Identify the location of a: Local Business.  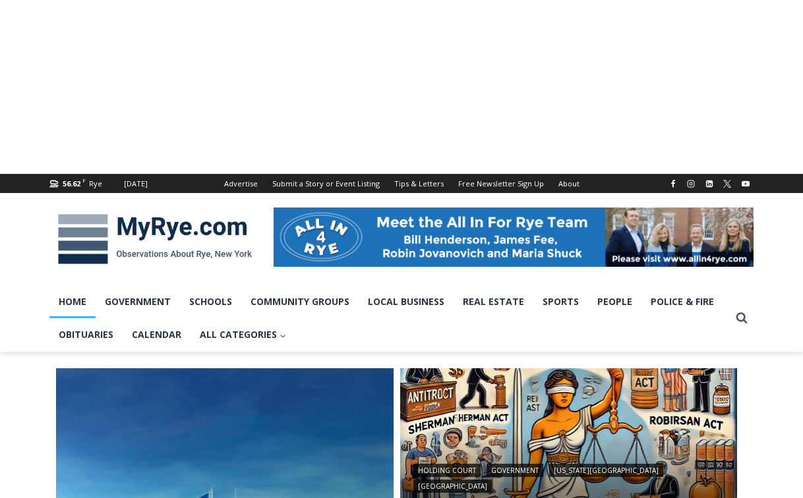
(406, 302).